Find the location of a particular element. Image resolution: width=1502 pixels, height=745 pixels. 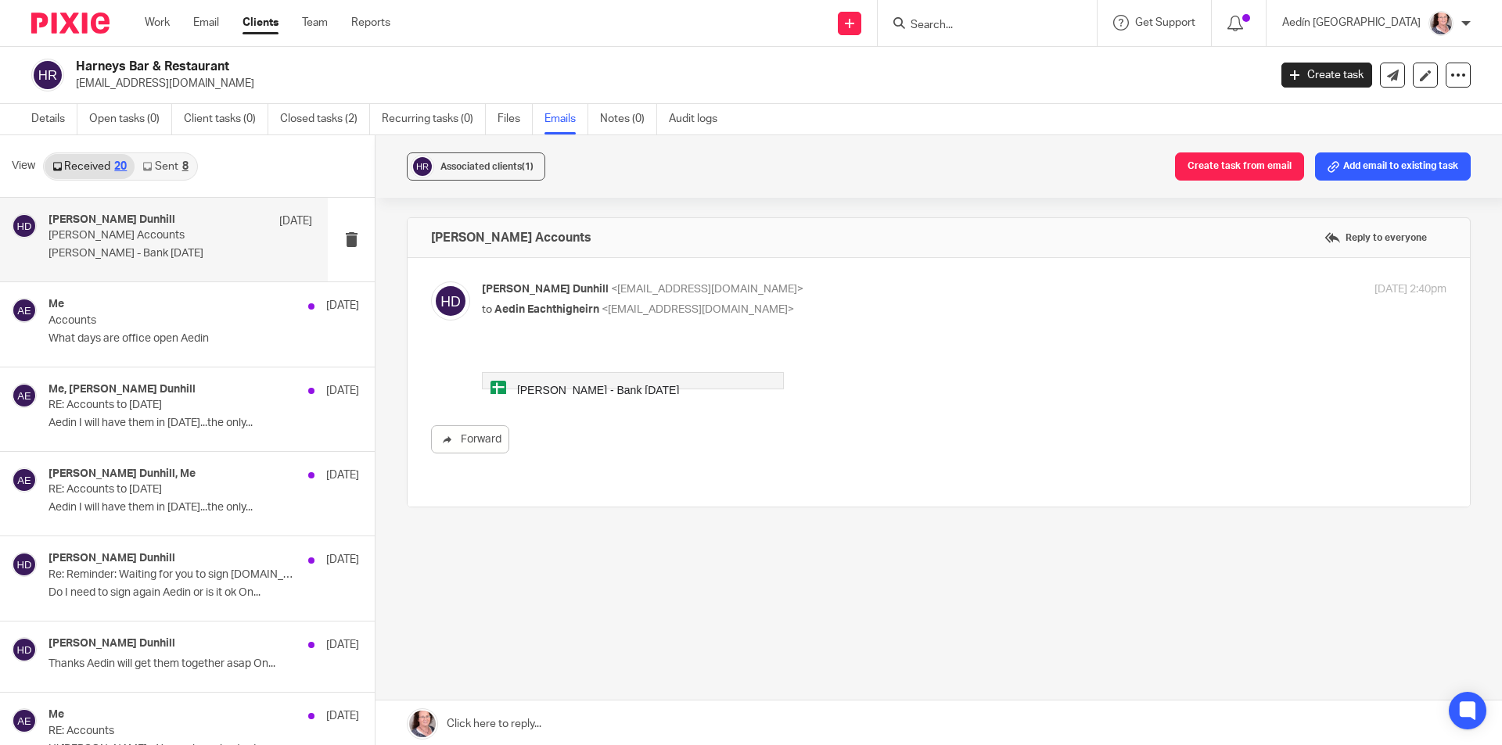

a: Sent8 is located at coordinates (165, 167).